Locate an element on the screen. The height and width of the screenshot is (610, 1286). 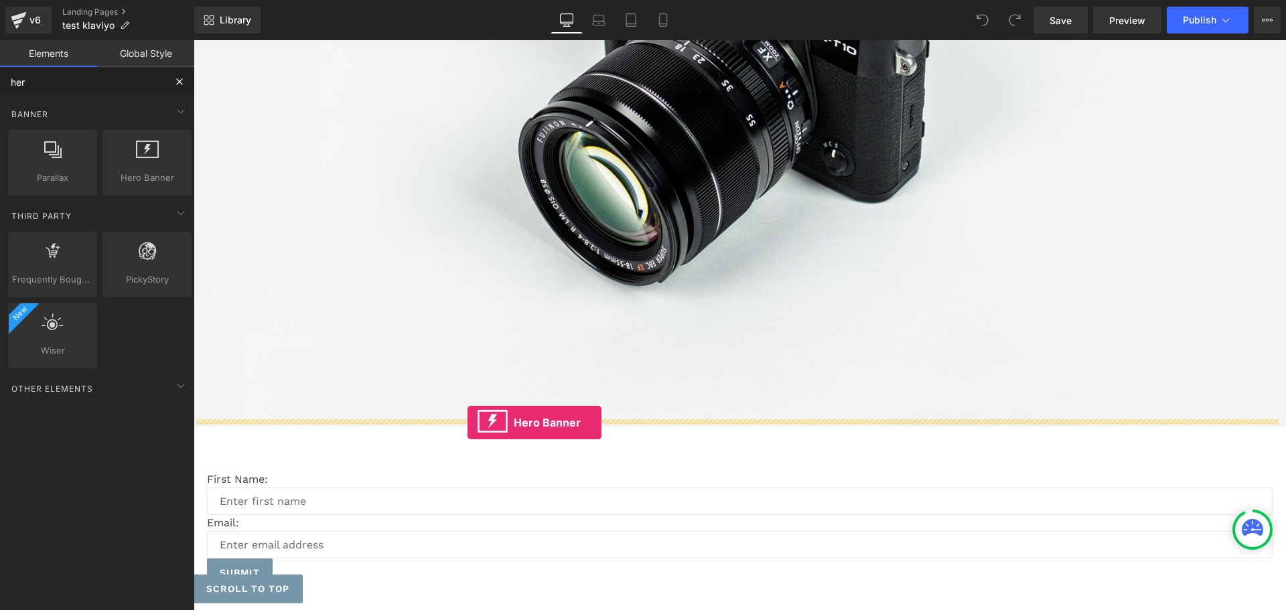
span: Frequently Bought Together is located at coordinates (52, 279).